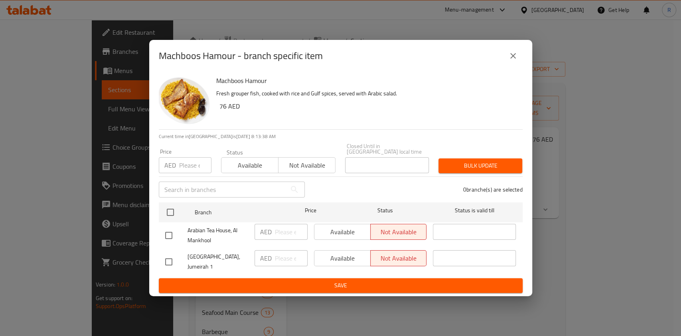 The image size is (681, 336). Describe the element at coordinates (366, 93) in the screenshot. I see `p: Fresh grouper fish, cooked with rice and Gulf spices, served with Arabic salad.` at that location.